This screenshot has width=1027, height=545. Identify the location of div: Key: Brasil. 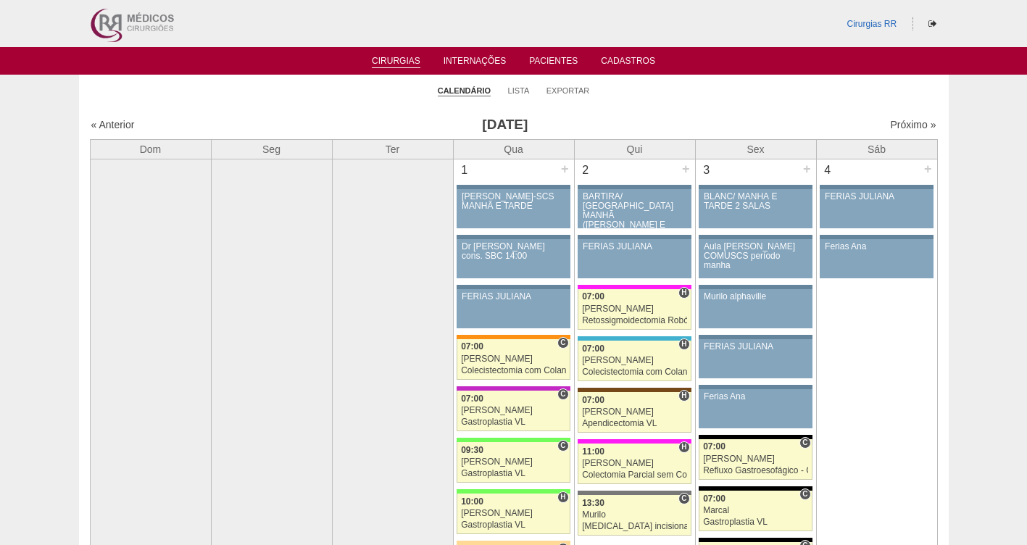
(513, 440).